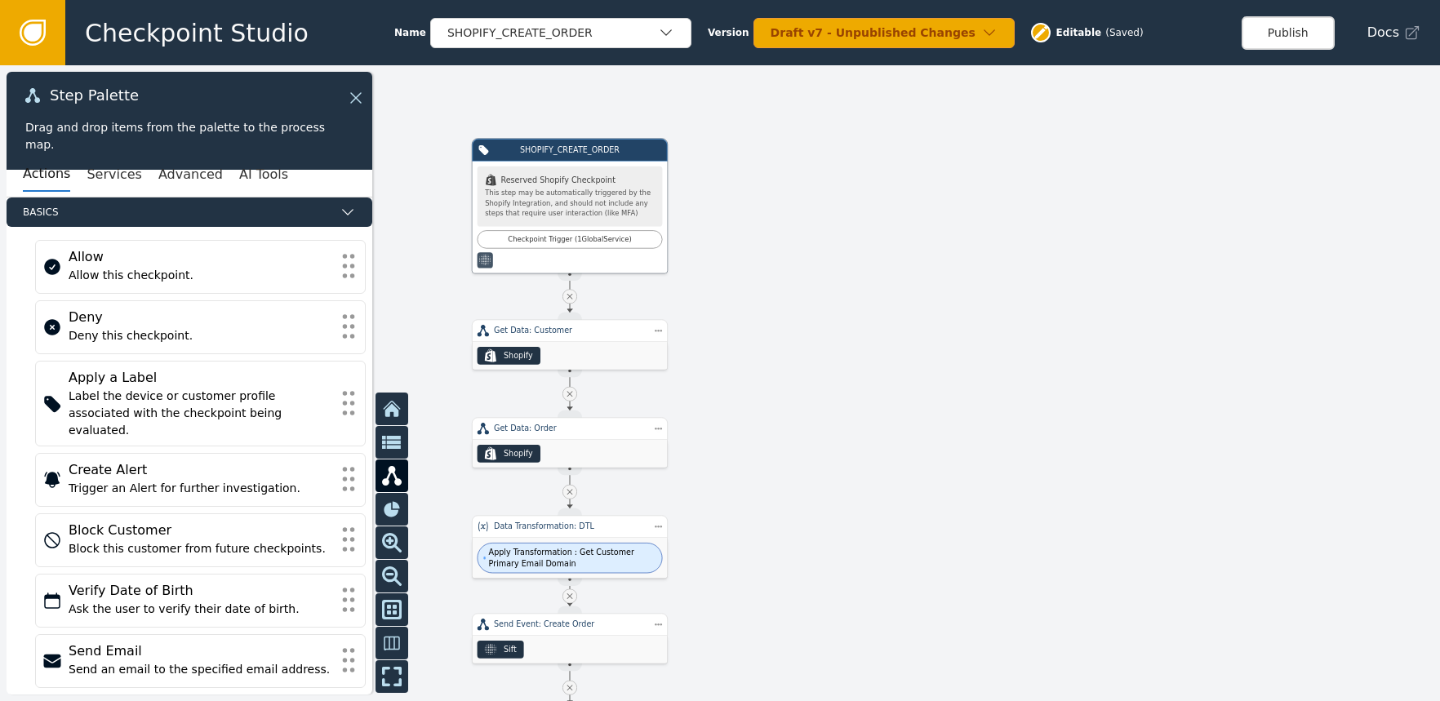 The image size is (1440, 701). What do you see at coordinates (510, 650) in the screenshot?
I see `div: Sift` at bounding box center [510, 650].